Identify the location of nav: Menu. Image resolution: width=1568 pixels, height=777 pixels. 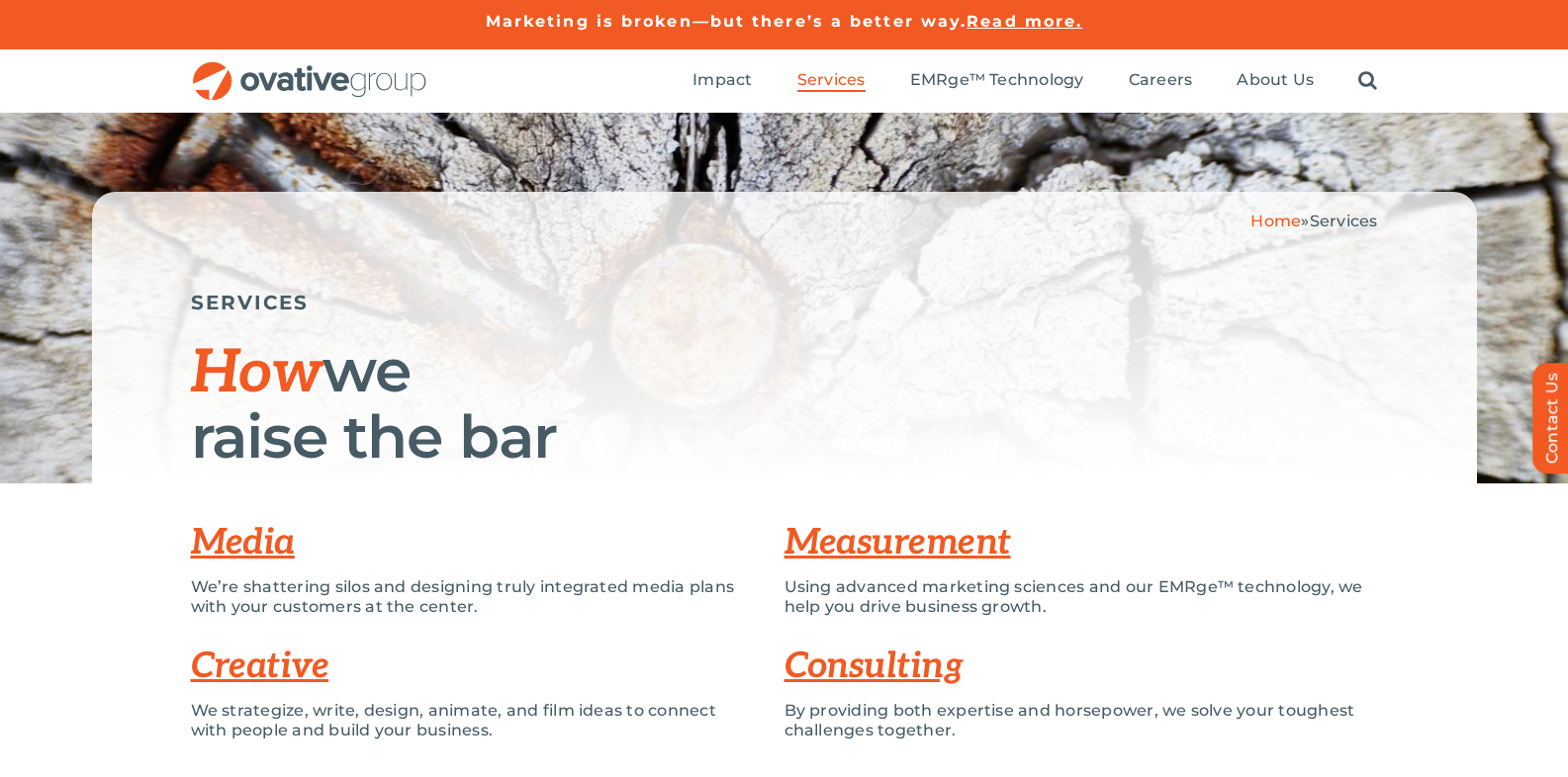
(1035, 81).